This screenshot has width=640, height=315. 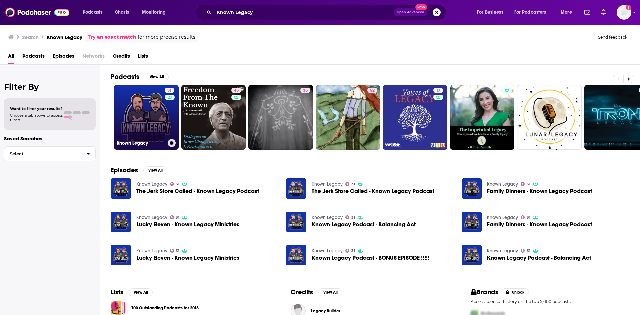 What do you see at coordinates (421, 7) in the screenshot?
I see `span: New` at bounding box center [421, 7].